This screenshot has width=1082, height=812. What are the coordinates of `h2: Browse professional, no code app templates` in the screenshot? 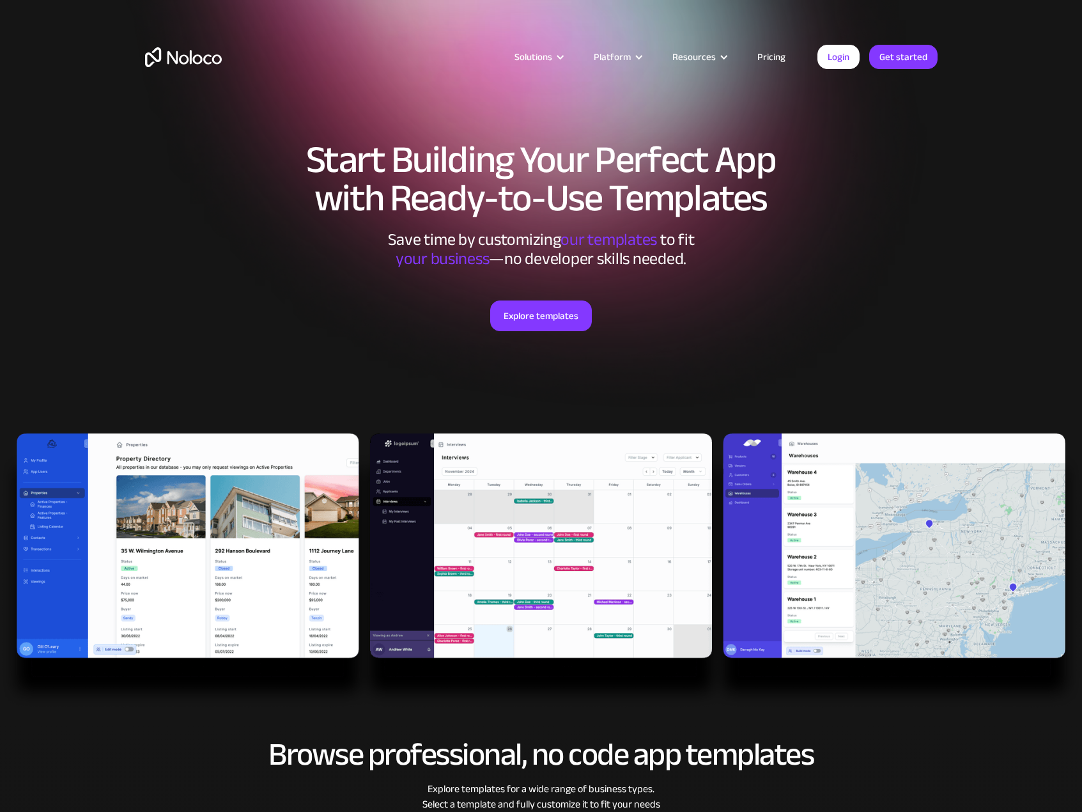 It's located at (541, 754).